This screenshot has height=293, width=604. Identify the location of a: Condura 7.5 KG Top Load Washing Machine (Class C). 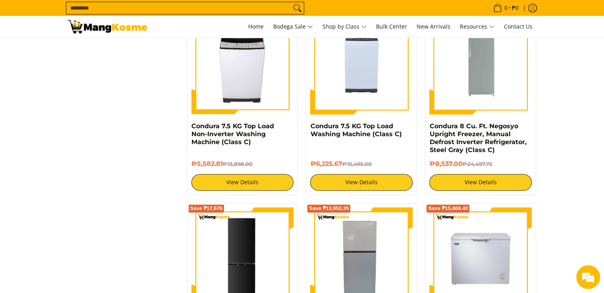
(356, 130).